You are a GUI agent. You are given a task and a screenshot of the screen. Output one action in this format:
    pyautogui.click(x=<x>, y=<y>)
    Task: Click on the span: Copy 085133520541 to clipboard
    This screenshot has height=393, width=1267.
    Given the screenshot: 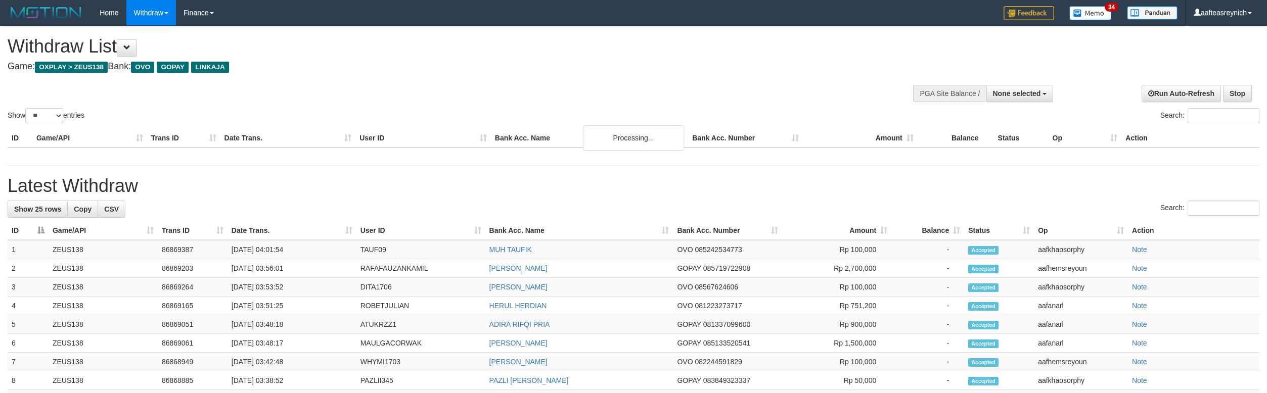 What is the action you would take?
    pyautogui.click(x=727, y=343)
    